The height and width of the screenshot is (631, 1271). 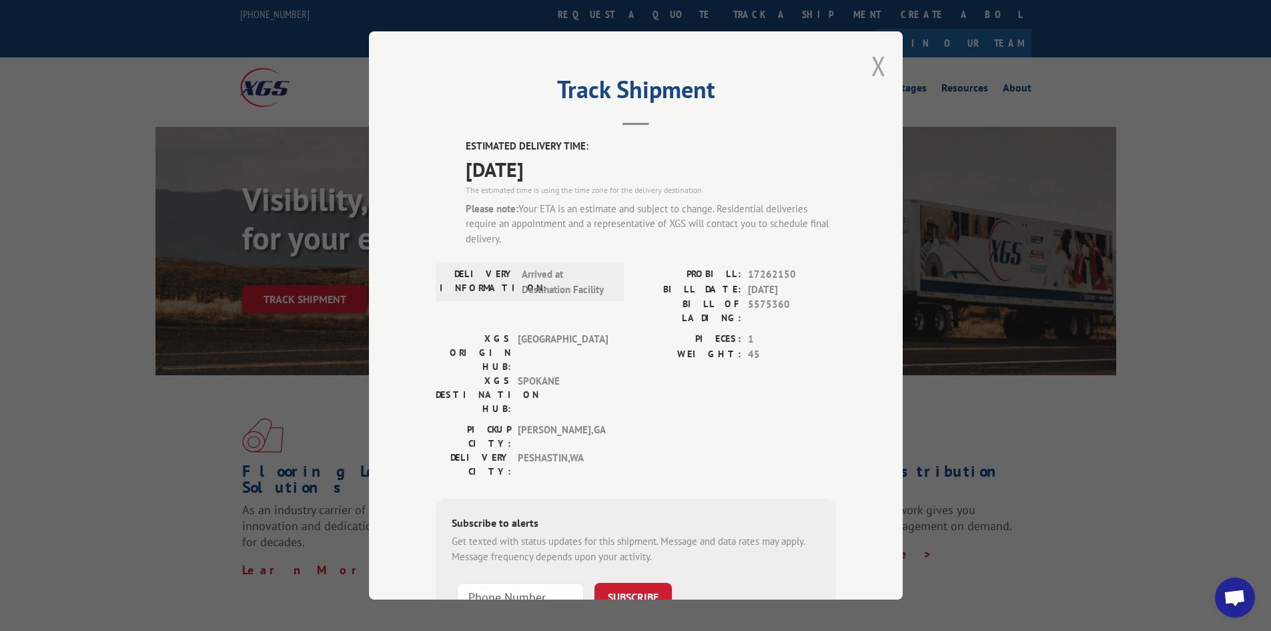 What do you see at coordinates (477, 282) in the screenshot?
I see `label: DELIVERY INFORMATION:` at bounding box center [477, 282].